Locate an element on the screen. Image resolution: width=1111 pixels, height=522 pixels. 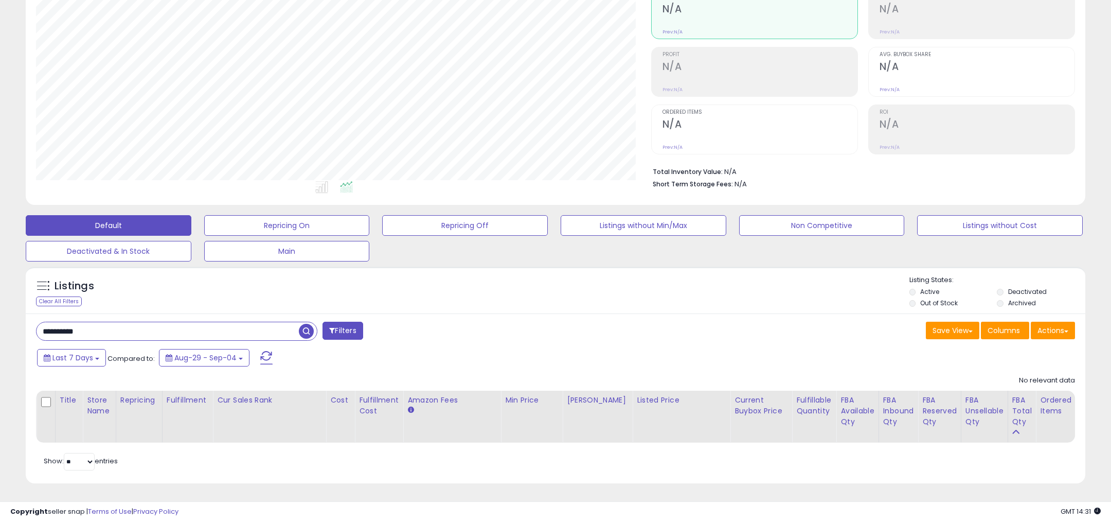
span: Profit is located at coordinates (760, 55).